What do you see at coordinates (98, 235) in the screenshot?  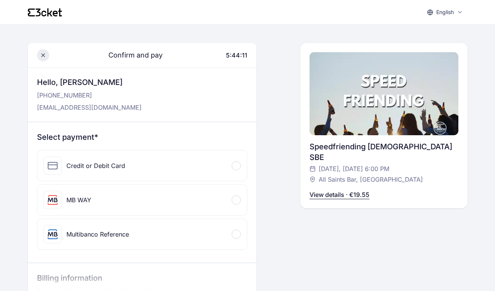 I see `div: Multibanco Reference` at bounding box center [98, 235].